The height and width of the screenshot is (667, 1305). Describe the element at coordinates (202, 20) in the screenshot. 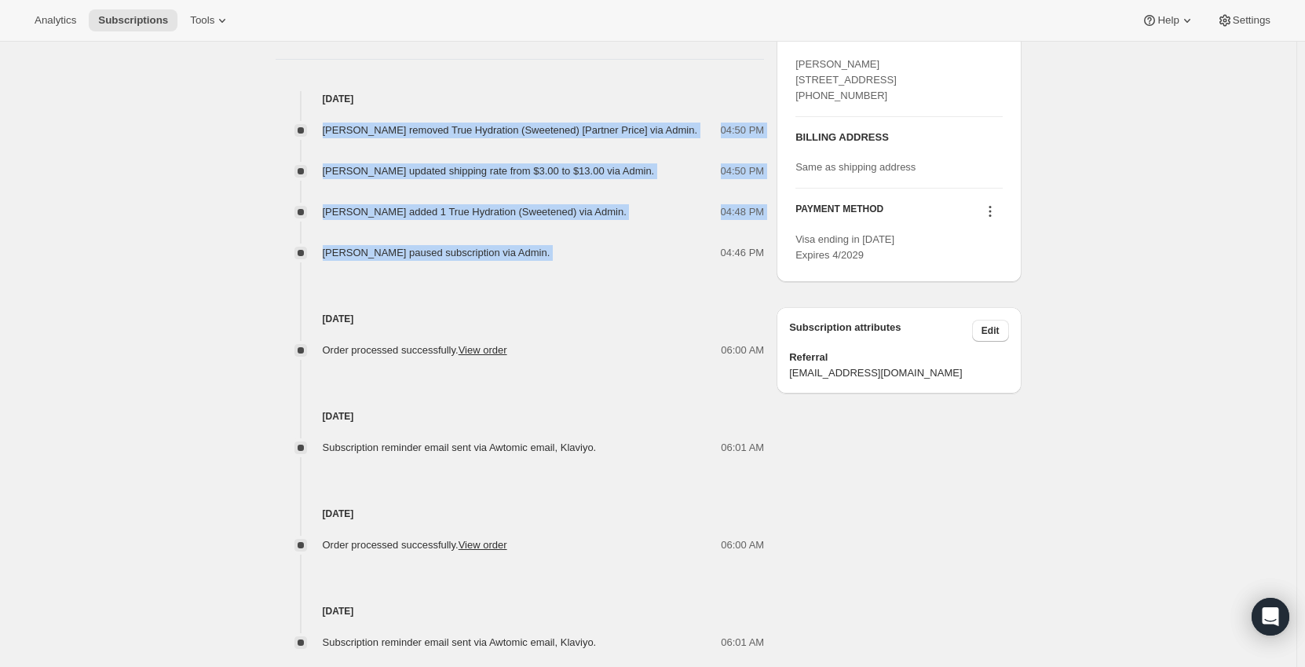

I see `span: Tools` at that location.